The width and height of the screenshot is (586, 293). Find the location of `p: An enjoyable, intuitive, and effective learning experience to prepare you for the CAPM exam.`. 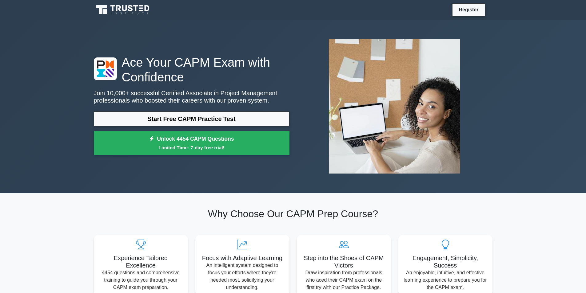

p: An enjoyable, intuitive, and effective learning experience to prepare you for the CAPM exam. is located at coordinates (445, 280).